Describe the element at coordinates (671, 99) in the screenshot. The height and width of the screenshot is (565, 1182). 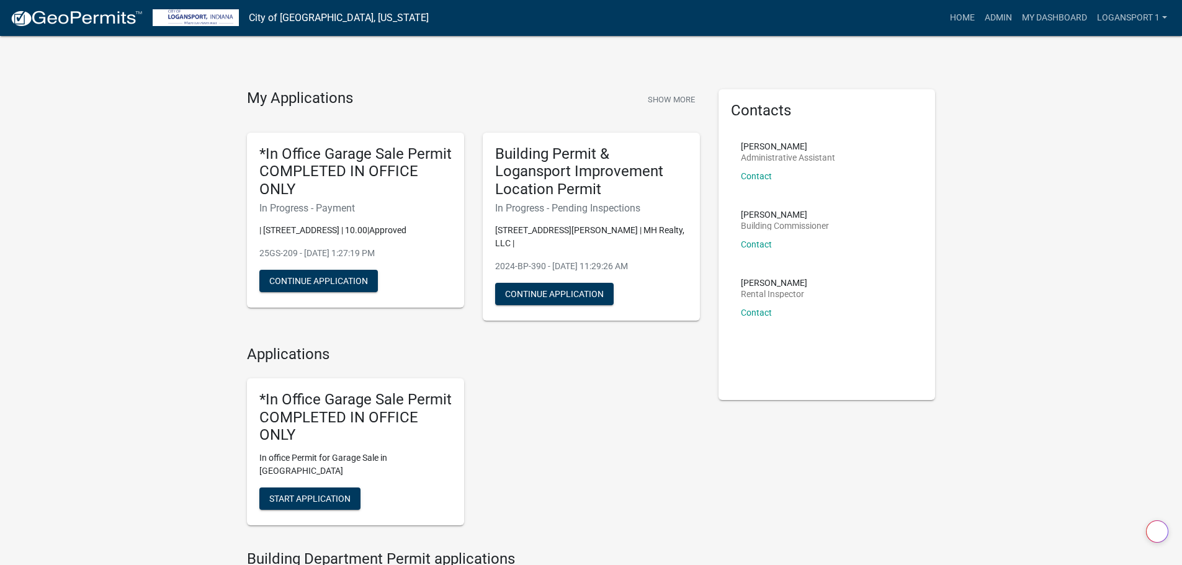
I see `button: Show More` at that location.